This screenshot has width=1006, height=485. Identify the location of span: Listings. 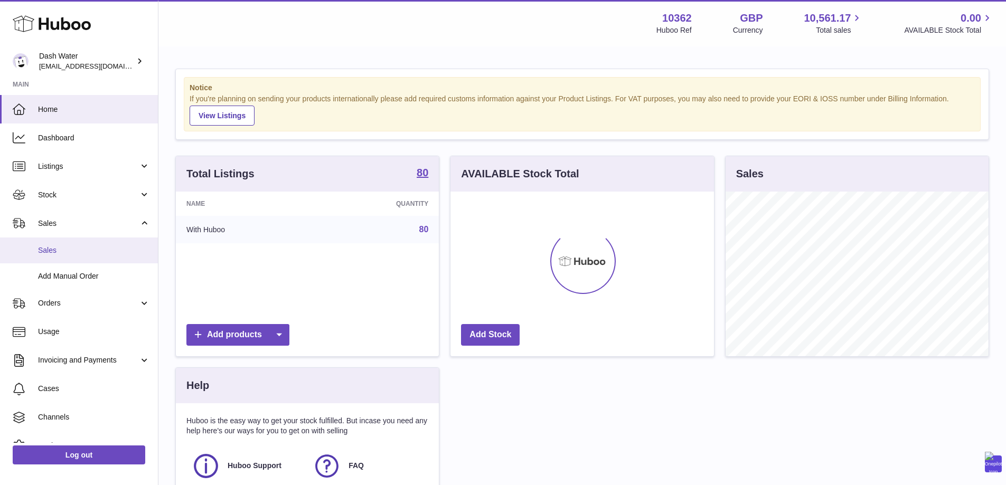
(88, 166).